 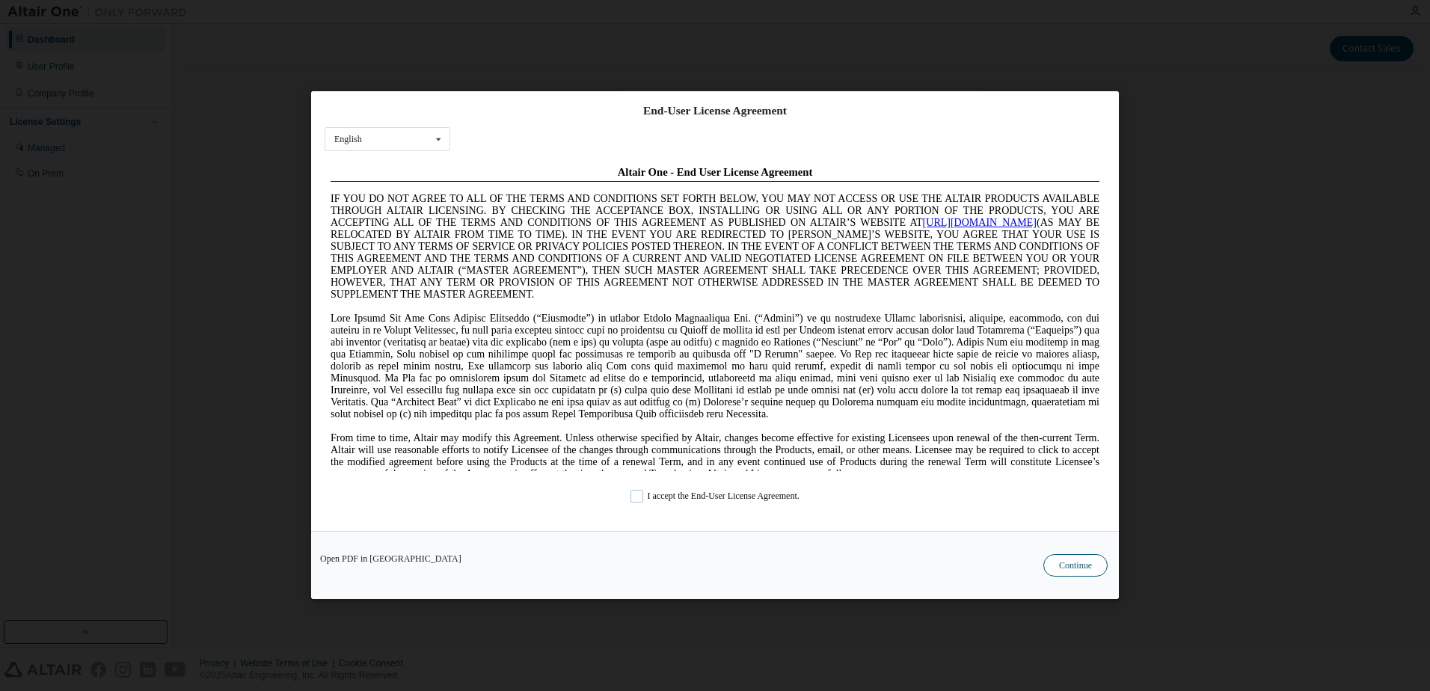 What do you see at coordinates (715, 497) in the screenshot?
I see `label: I accept the End-User License Agreement.` at bounding box center [715, 497].